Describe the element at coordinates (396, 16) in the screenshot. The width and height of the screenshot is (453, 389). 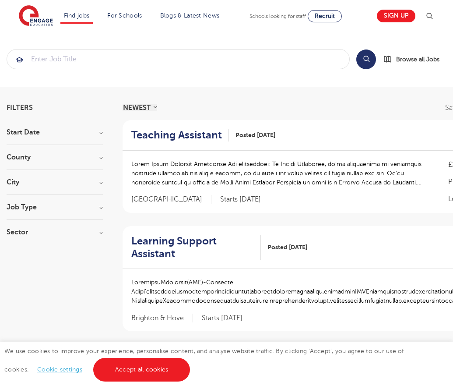
I see `a: Sign up` at that location.